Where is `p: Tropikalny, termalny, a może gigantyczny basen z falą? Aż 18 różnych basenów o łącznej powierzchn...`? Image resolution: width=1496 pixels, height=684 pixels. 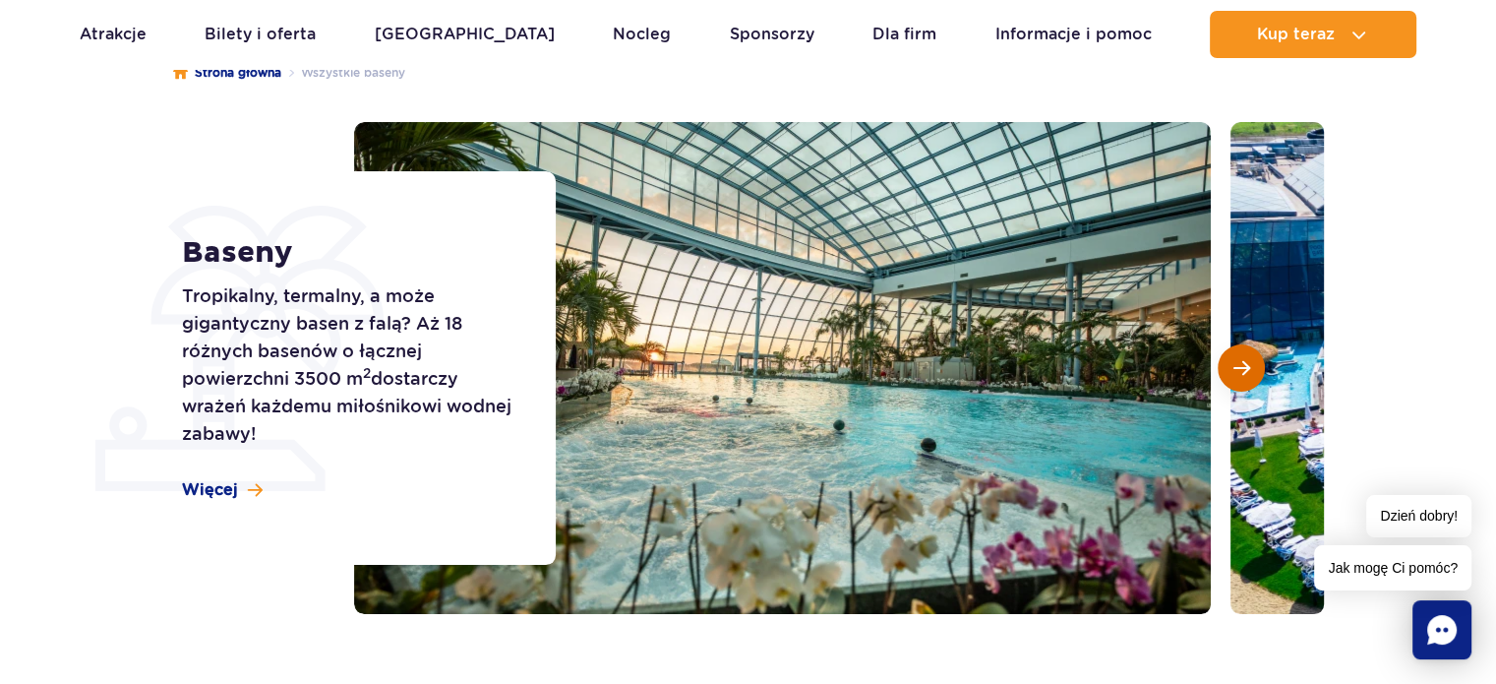
p: Tropikalny, termalny, a może gigantyczny basen z falą? Aż 18 różnych basenów o łącznej powierzchn... is located at coordinates (346, 365).